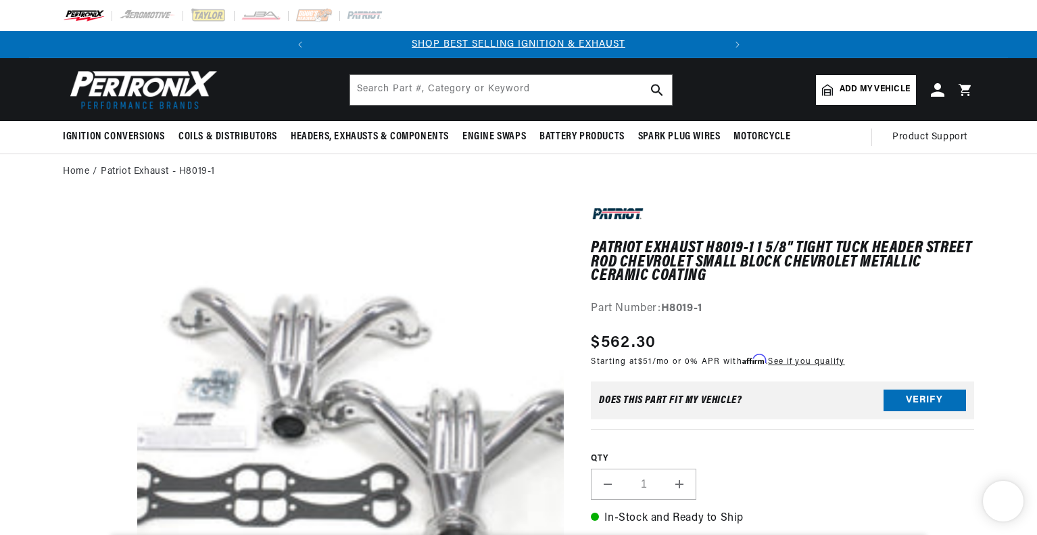 The height and width of the screenshot is (535, 1037). I want to click on summary: Motorcycle, so click(762, 137).